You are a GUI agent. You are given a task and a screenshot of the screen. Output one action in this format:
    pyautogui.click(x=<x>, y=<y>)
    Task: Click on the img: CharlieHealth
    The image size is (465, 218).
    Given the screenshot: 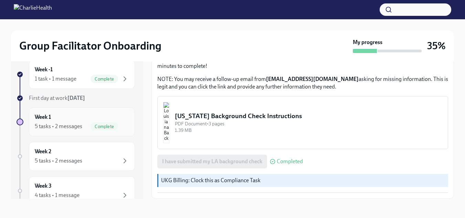 What is the action you would take?
    pyautogui.click(x=33, y=10)
    